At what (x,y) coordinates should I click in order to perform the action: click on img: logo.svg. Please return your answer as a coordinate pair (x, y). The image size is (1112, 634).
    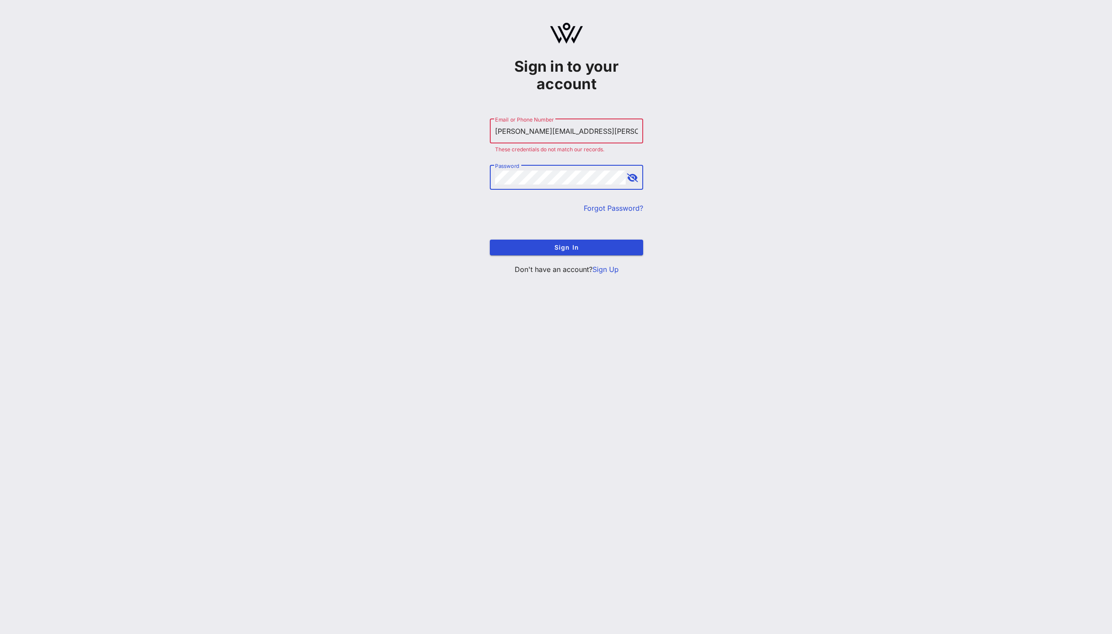
    Looking at the image, I should click on (566, 33).